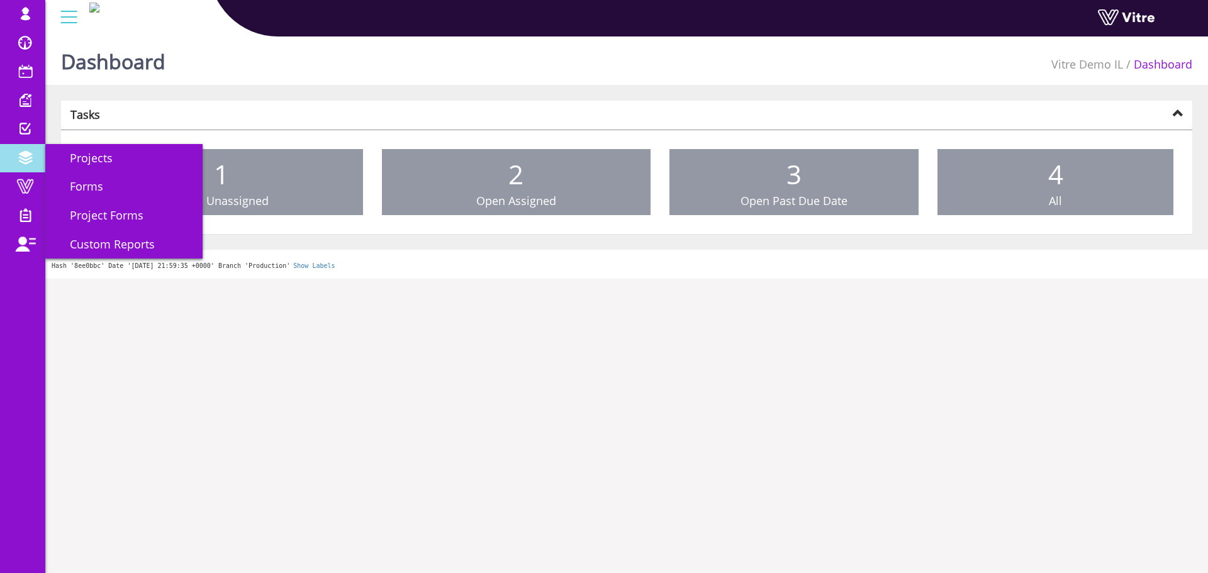  Describe the element at coordinates (516, 174) in the screenshot. I see `span: 2` at that location.